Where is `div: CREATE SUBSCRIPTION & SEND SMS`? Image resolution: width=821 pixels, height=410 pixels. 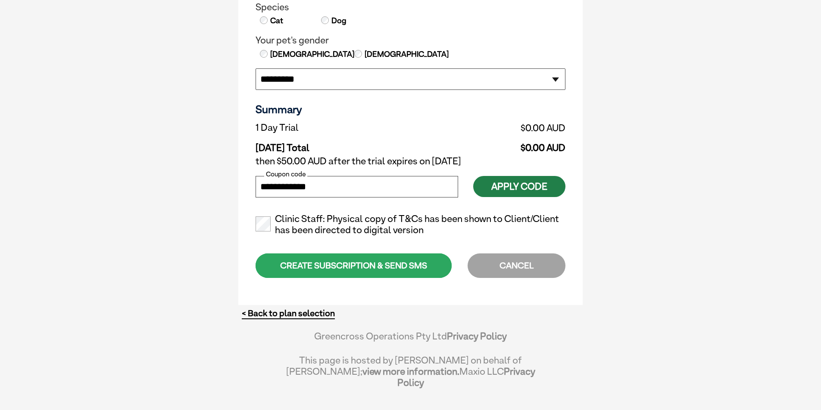 div: CREATE SUBSCRIPTION & SEND SMS is located at coordinates (353, 266).